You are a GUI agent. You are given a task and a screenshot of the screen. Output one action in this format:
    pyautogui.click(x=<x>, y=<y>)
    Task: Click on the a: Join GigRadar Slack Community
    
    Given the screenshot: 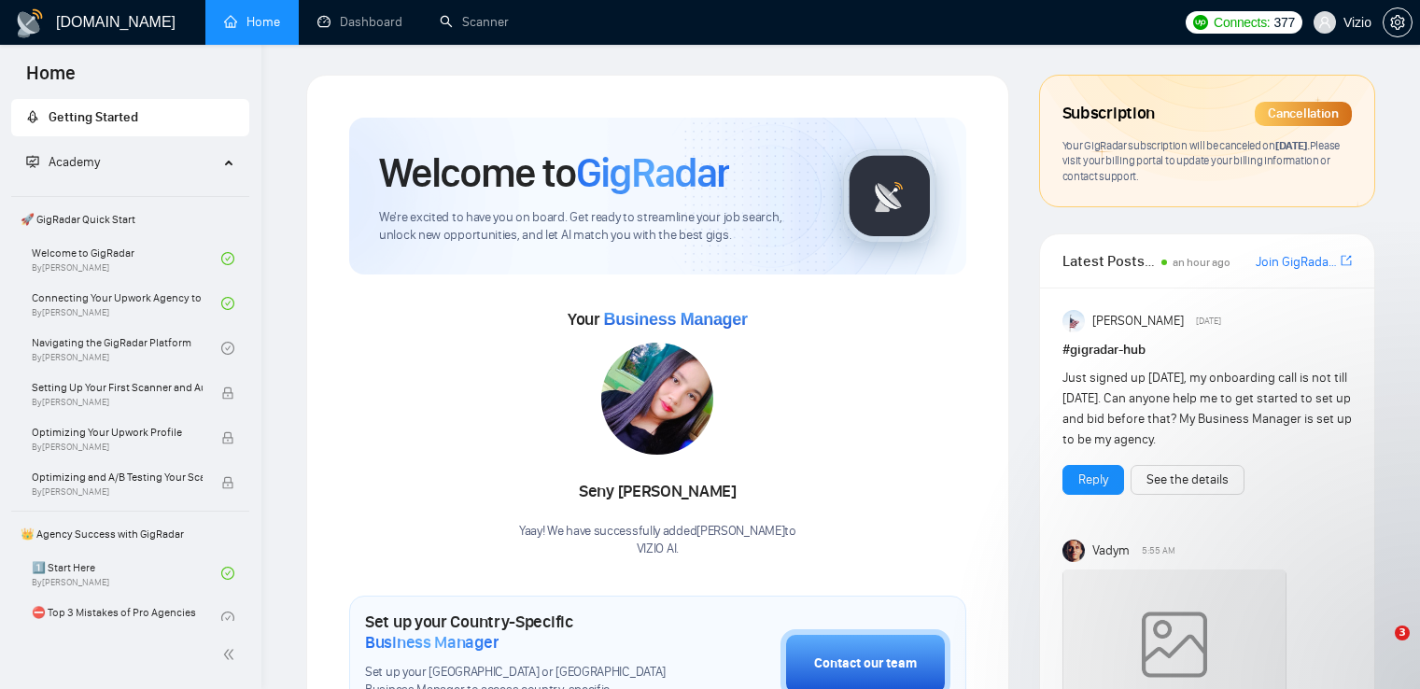 What is the action you would take?
    pyautogui.click(x=1296, y=262)
    